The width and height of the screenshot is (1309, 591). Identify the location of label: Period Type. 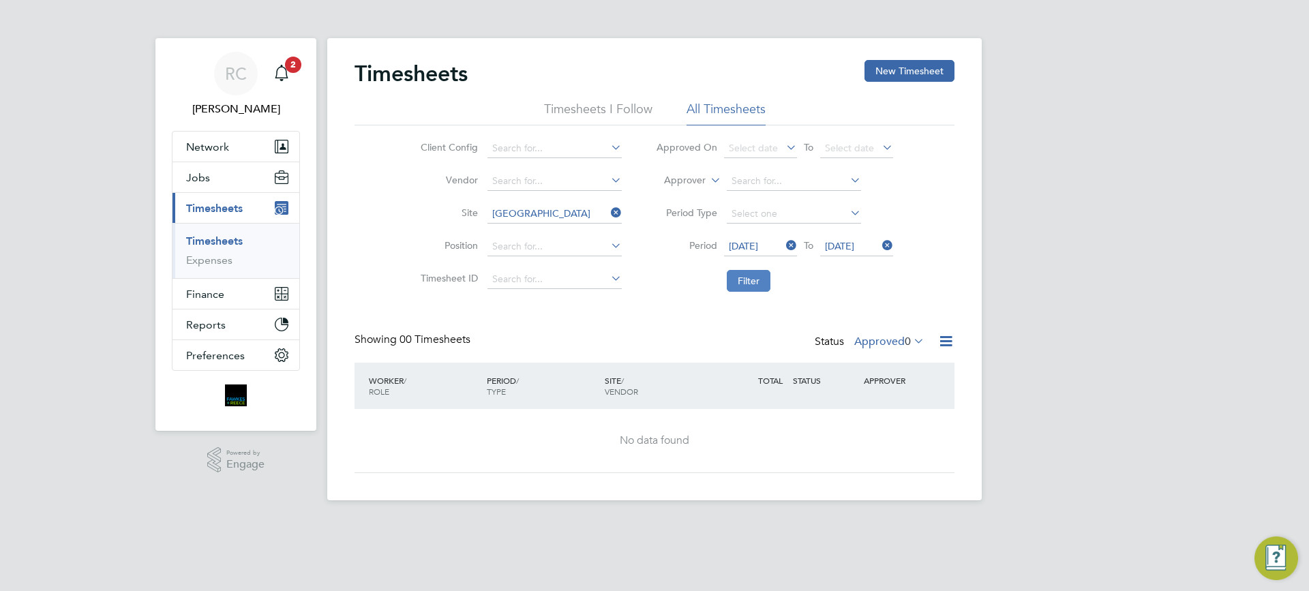
(687, 213).